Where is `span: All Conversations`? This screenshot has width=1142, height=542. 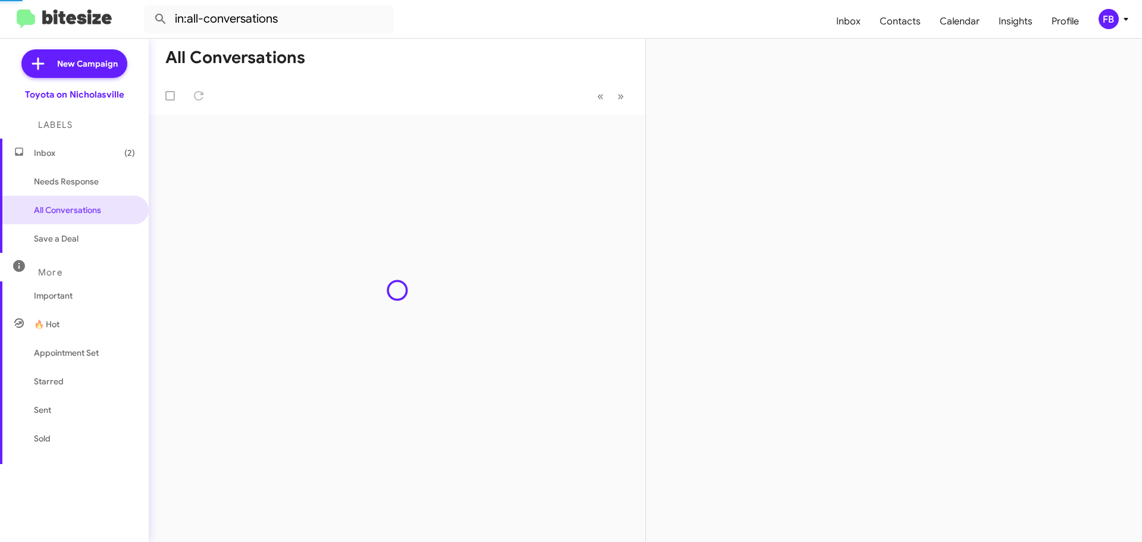
span: All Conversations is located at coordinates (67, 210).